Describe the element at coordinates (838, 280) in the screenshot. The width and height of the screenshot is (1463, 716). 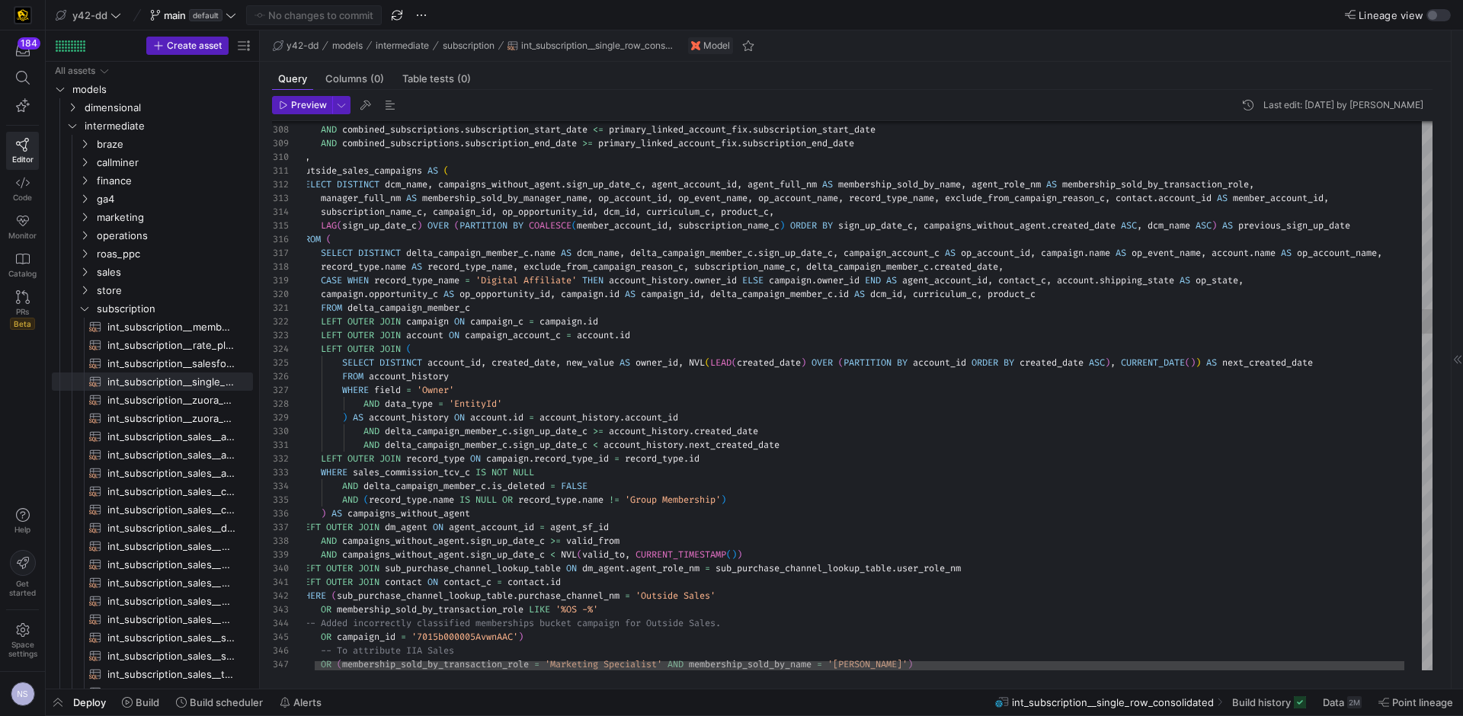
I see `span: owner_id` at that location.